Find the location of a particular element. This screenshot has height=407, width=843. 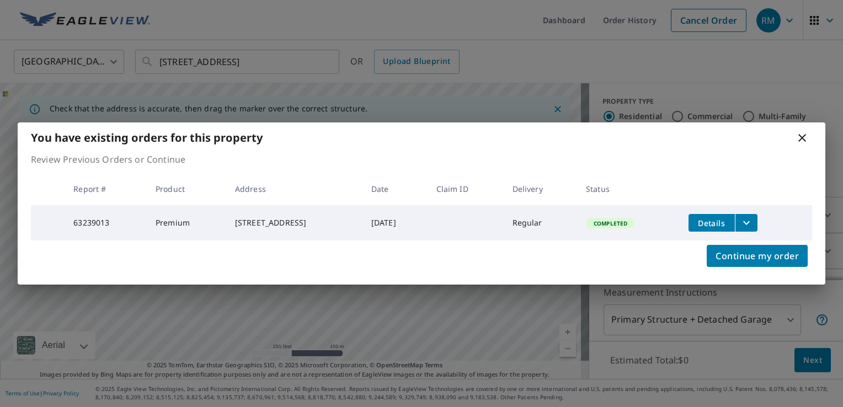

button: detailsBtn-63239013 is located at coordinates (712, 223).